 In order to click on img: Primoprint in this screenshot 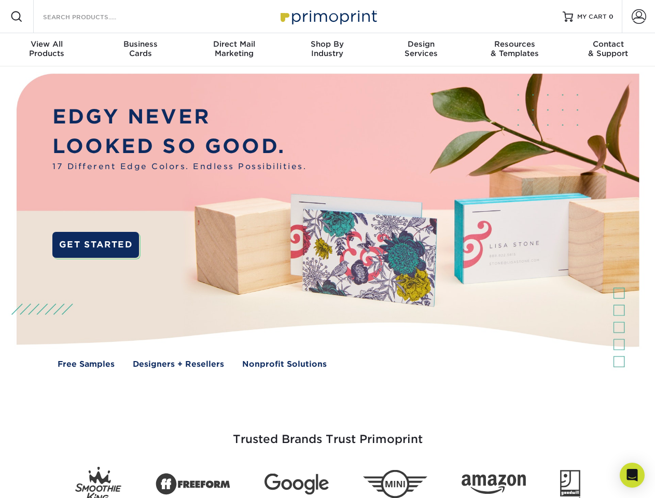, I will do `click(328, 16)`.